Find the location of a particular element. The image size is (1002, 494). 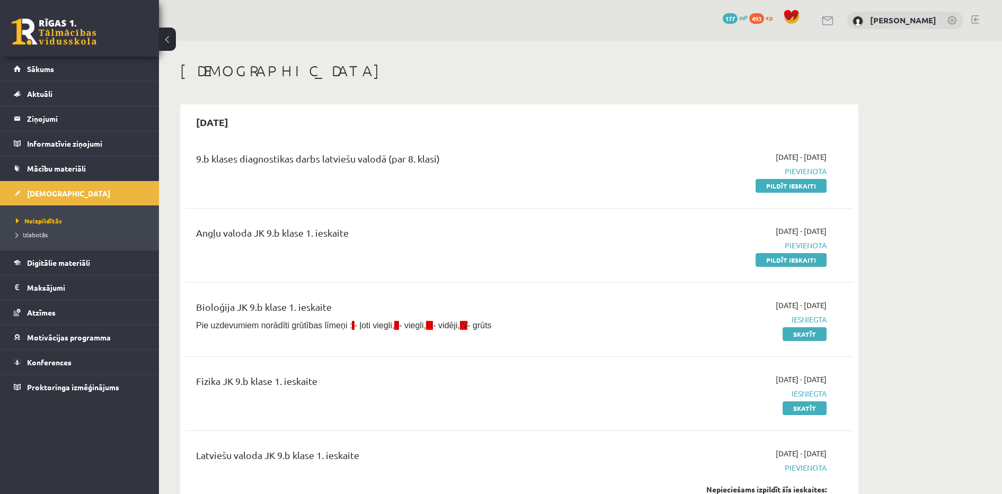

span: Mācību materiāli is located at coordinates (56, 169).